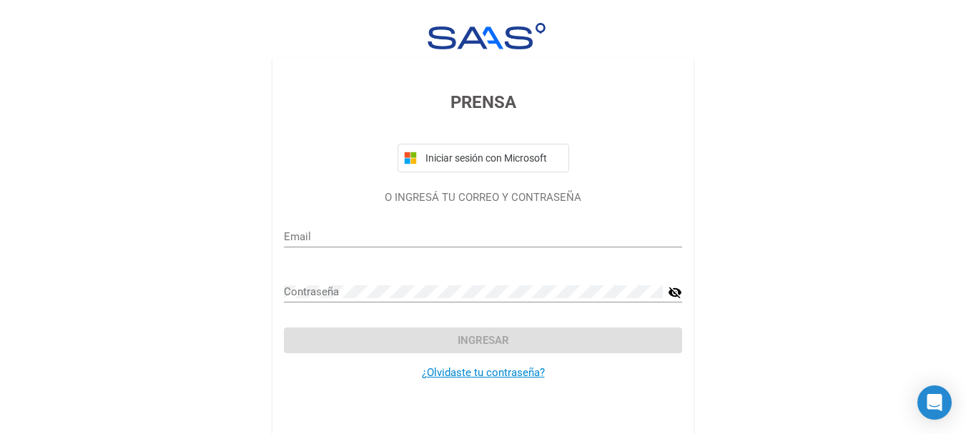 This screenshot has height=434, width=966. I want to click on h3: PRENSA, so click(483, 102).